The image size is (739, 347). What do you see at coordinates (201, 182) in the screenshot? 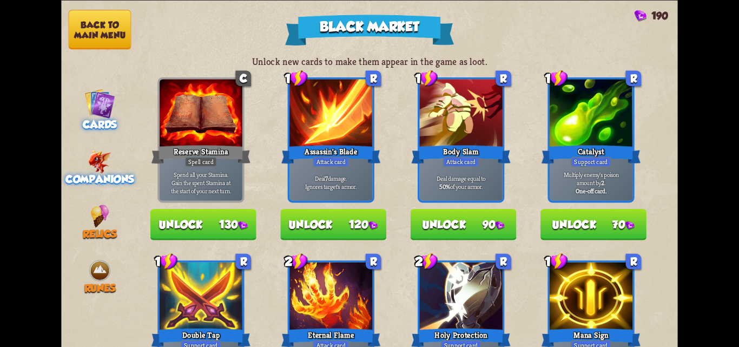
I see `p: Spend all your Stamina. Gain the spent Stamina at the start of your next turn.` at bounding box center [201, 182].